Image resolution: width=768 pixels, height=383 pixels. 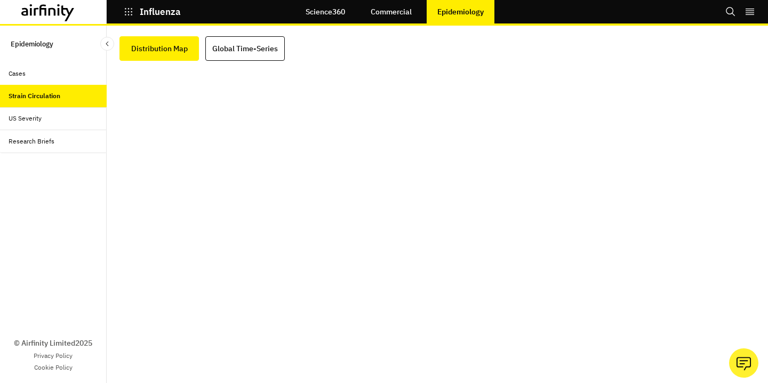 I want to click on div: Distribution Map, so click(x=159, y=49).